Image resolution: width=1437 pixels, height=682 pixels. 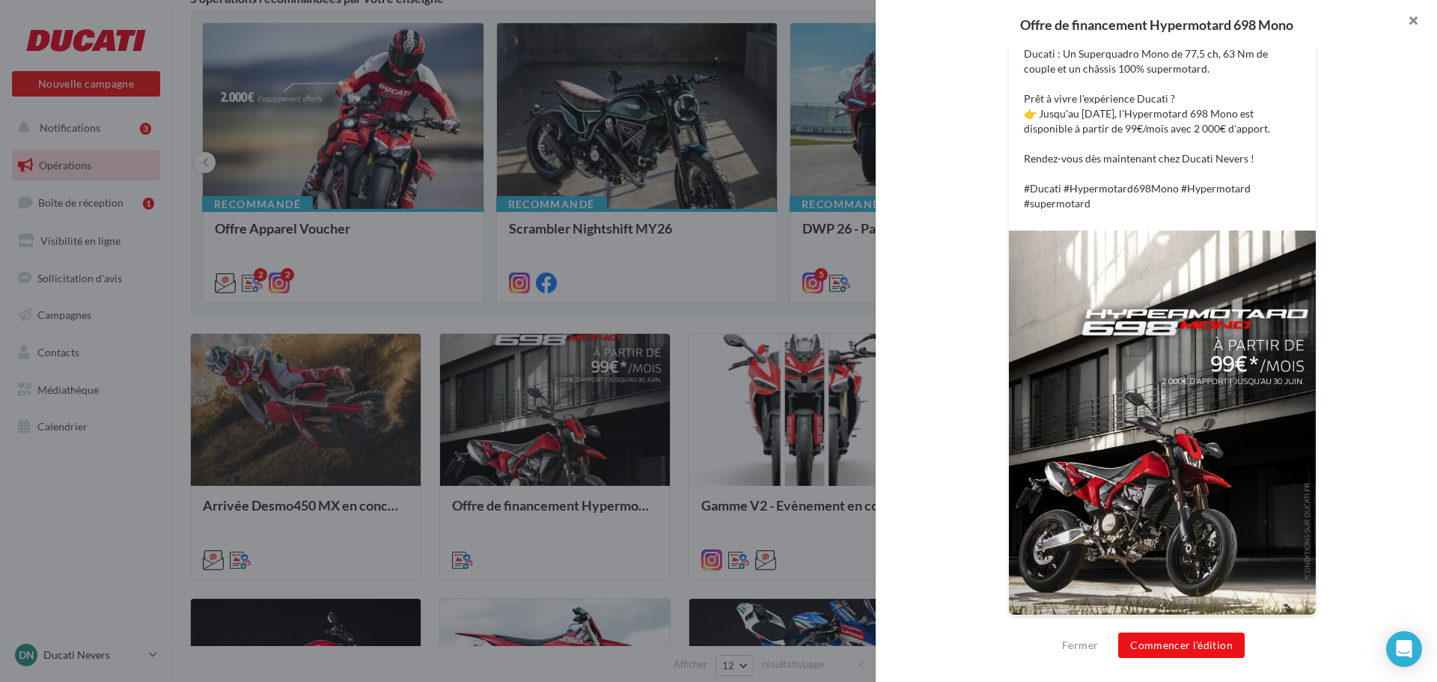 What do you see at coordinates (1157, 25) in the screenshot?
I see `div: Offre de financement Hypermotard 698 Mono` at bounding box center [1157, 25].